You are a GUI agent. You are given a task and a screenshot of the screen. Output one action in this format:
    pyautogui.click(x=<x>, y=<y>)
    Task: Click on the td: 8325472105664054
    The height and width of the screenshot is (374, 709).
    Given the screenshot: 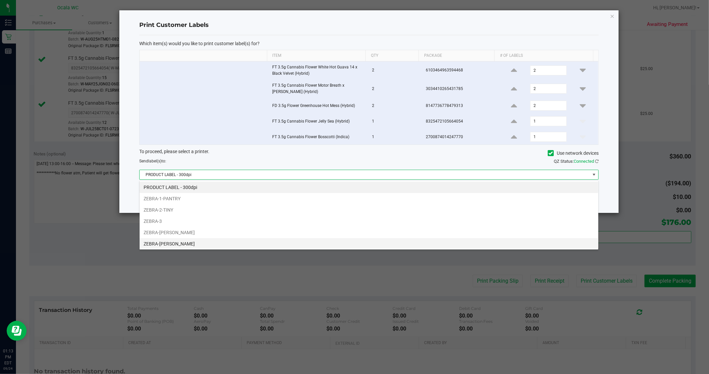 What is the action you would take?
    pyautogui.click(x=460, y=121)
    